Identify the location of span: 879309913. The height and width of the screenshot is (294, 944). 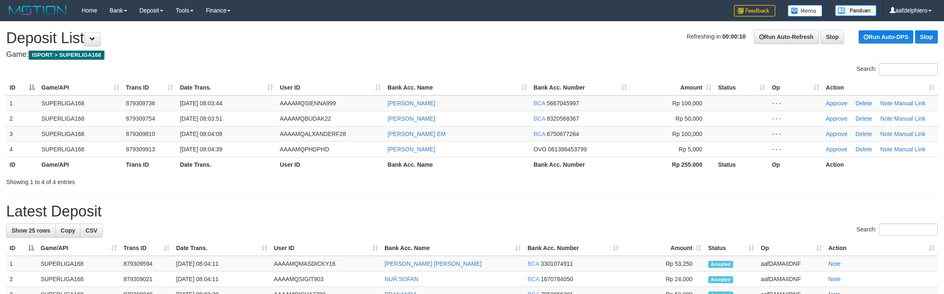
(140, 149).